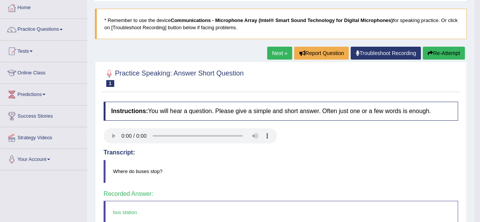 This screenshot has width=480, height=222. I want to click on a: Next », so click(280, 53).